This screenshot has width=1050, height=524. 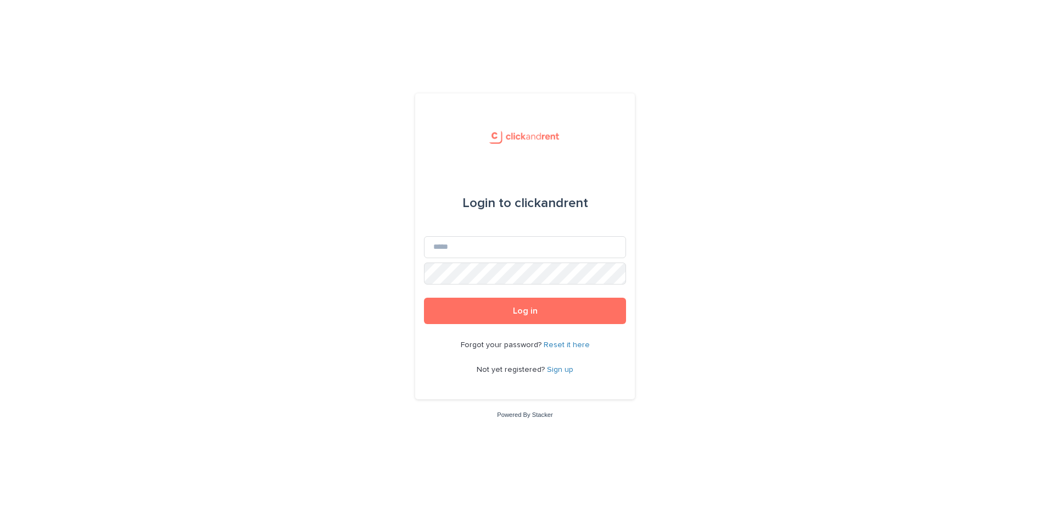 What do you see at coordinates (512, 370) in the screenshot?
I see `span: Not yet registered?` at bounding box center [512, 370].